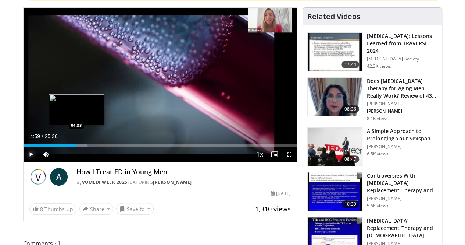 Image resolution: width=465 pixels, height=245 pixels. What do you see at coordinates (351, 64) in the screenshot?
I see `span: 17:44` at bounding box center [351, 64].